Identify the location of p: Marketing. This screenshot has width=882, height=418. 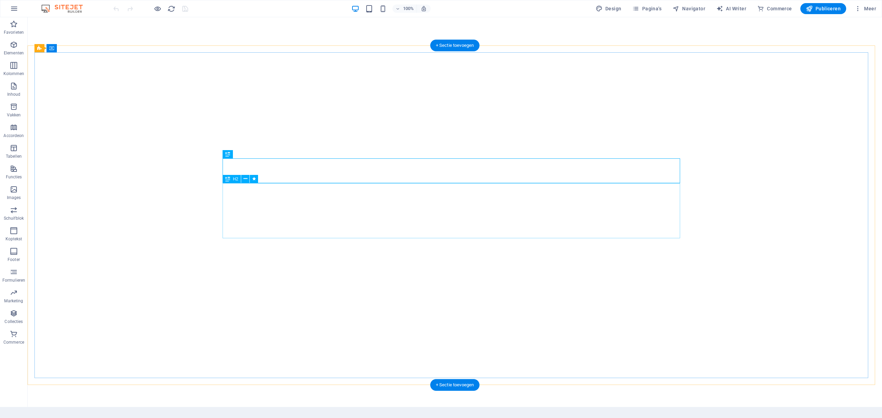
(13, 301).